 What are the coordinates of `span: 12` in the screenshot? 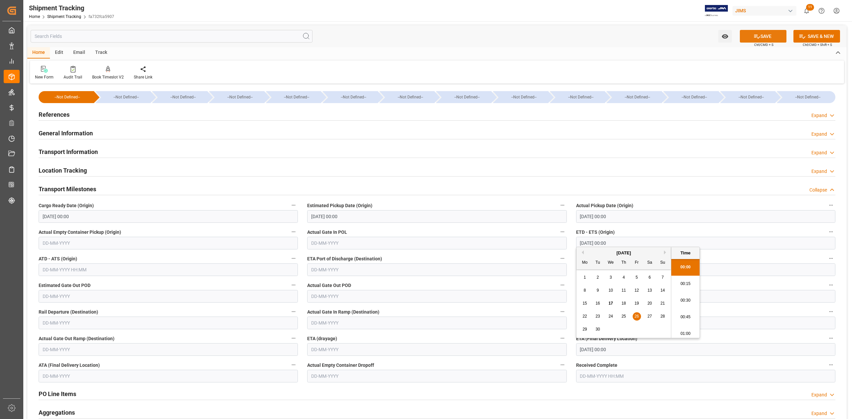 It's located at (636, 290).